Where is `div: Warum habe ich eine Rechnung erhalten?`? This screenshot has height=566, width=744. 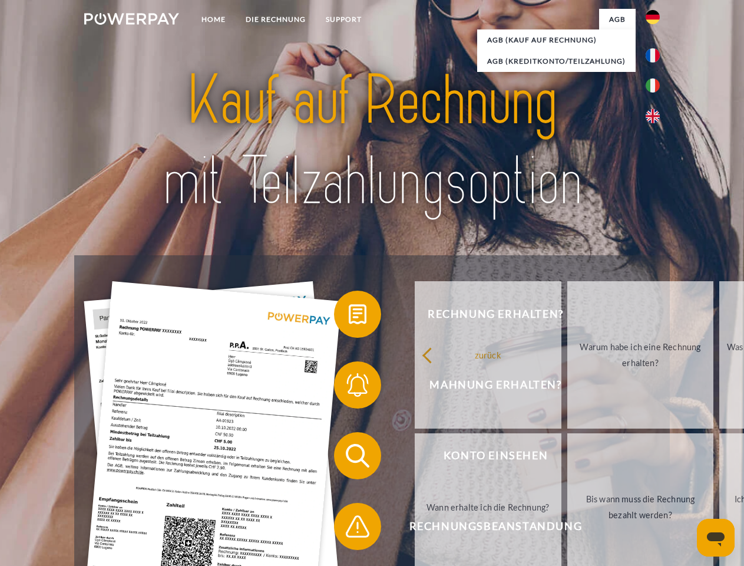 div: Warum habe ich eine Rechnung erhalten? is located at coordinates (641, 355).